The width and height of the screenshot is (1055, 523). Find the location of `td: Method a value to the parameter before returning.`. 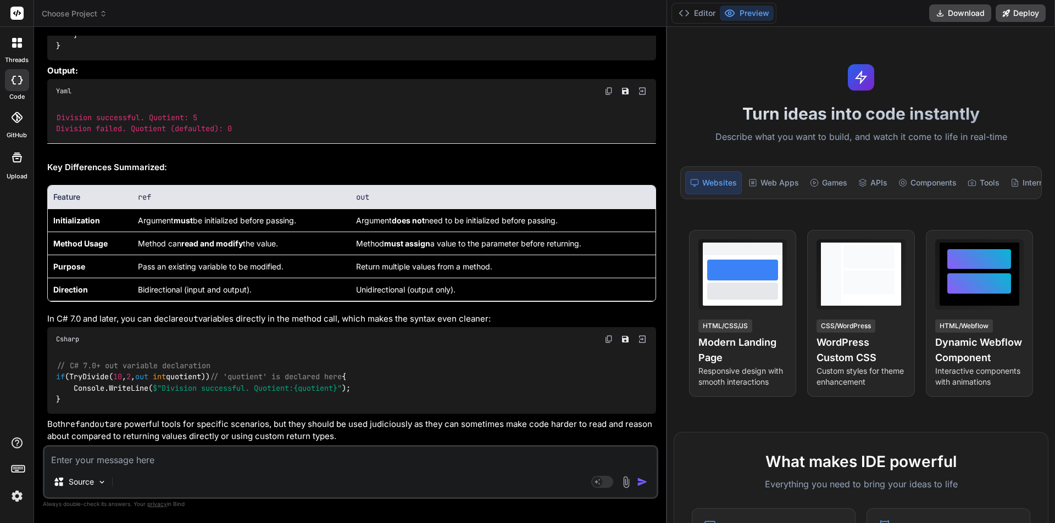

td: Method a value to the parameter before returning. is located at coordinates (503, 243).